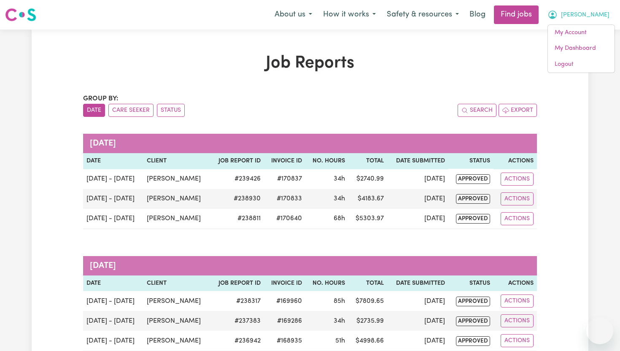 Image resolution: width=620 pixels, height=351 pixels. Describe the element at coordinates (285, 301) in the screenshot. I see `td: #169960` at that location.